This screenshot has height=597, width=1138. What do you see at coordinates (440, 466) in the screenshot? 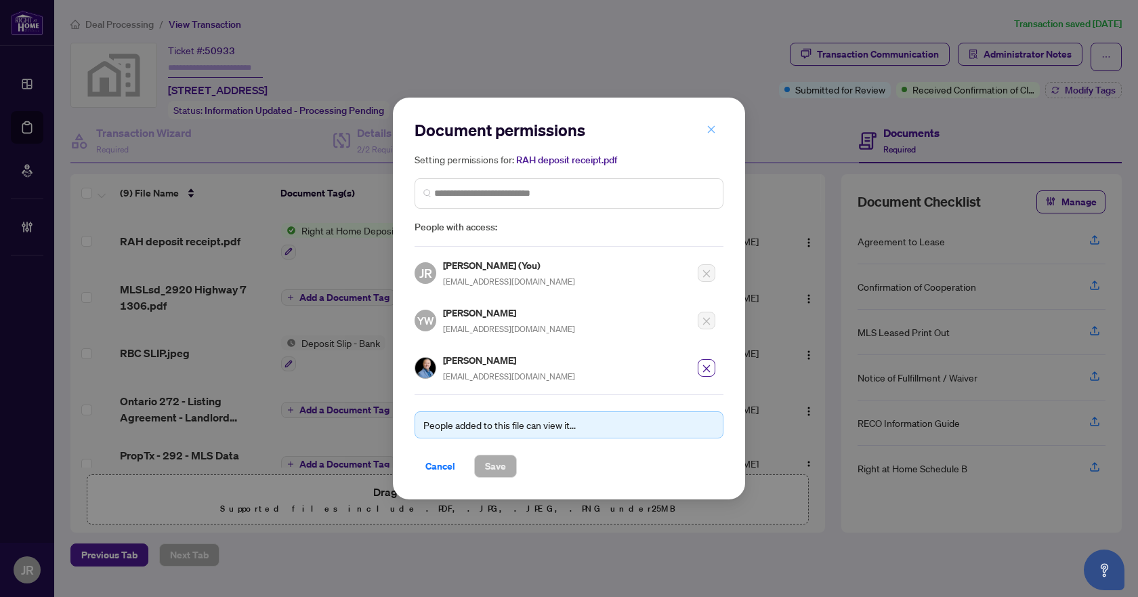
I see `span: Cancel` at bounding box center [440, 466].